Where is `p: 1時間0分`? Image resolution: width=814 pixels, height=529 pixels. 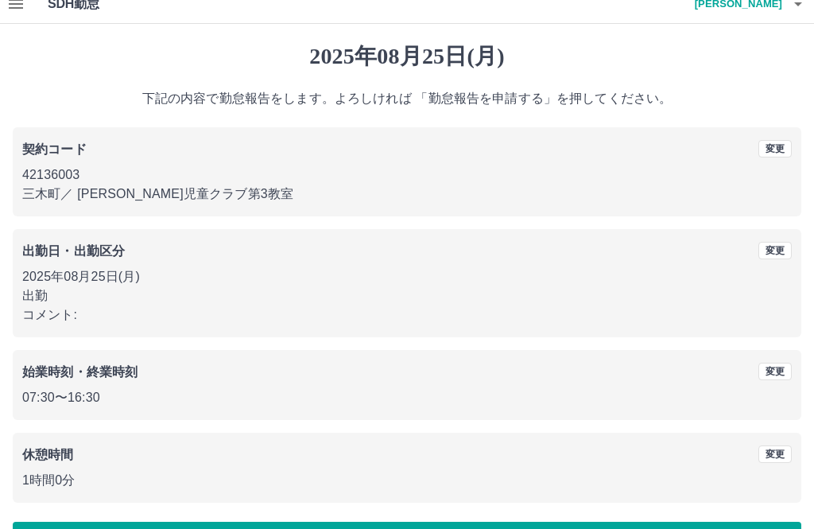 p: 1時間0分 is located at coordinates (407, 480).